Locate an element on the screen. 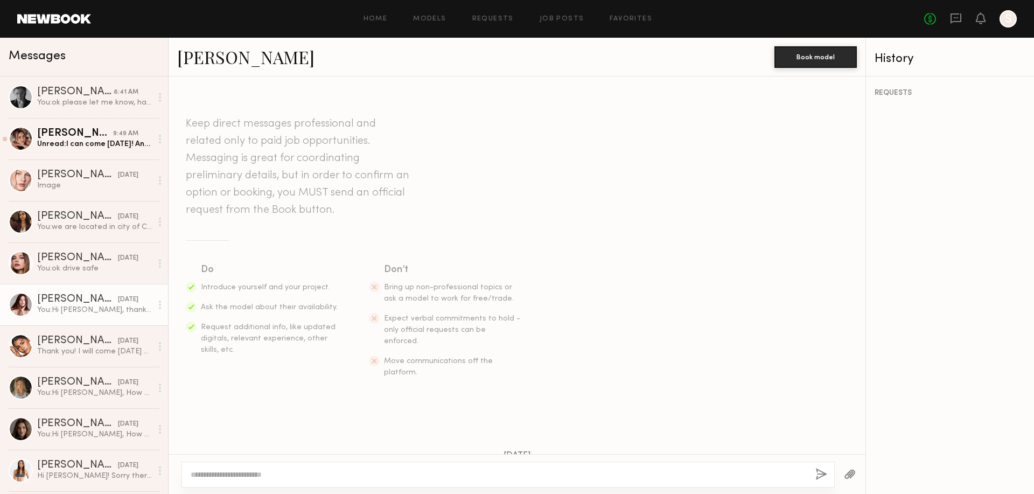  div: You: ok please let me know, have a great day:) is located at coordinates (94, 102).